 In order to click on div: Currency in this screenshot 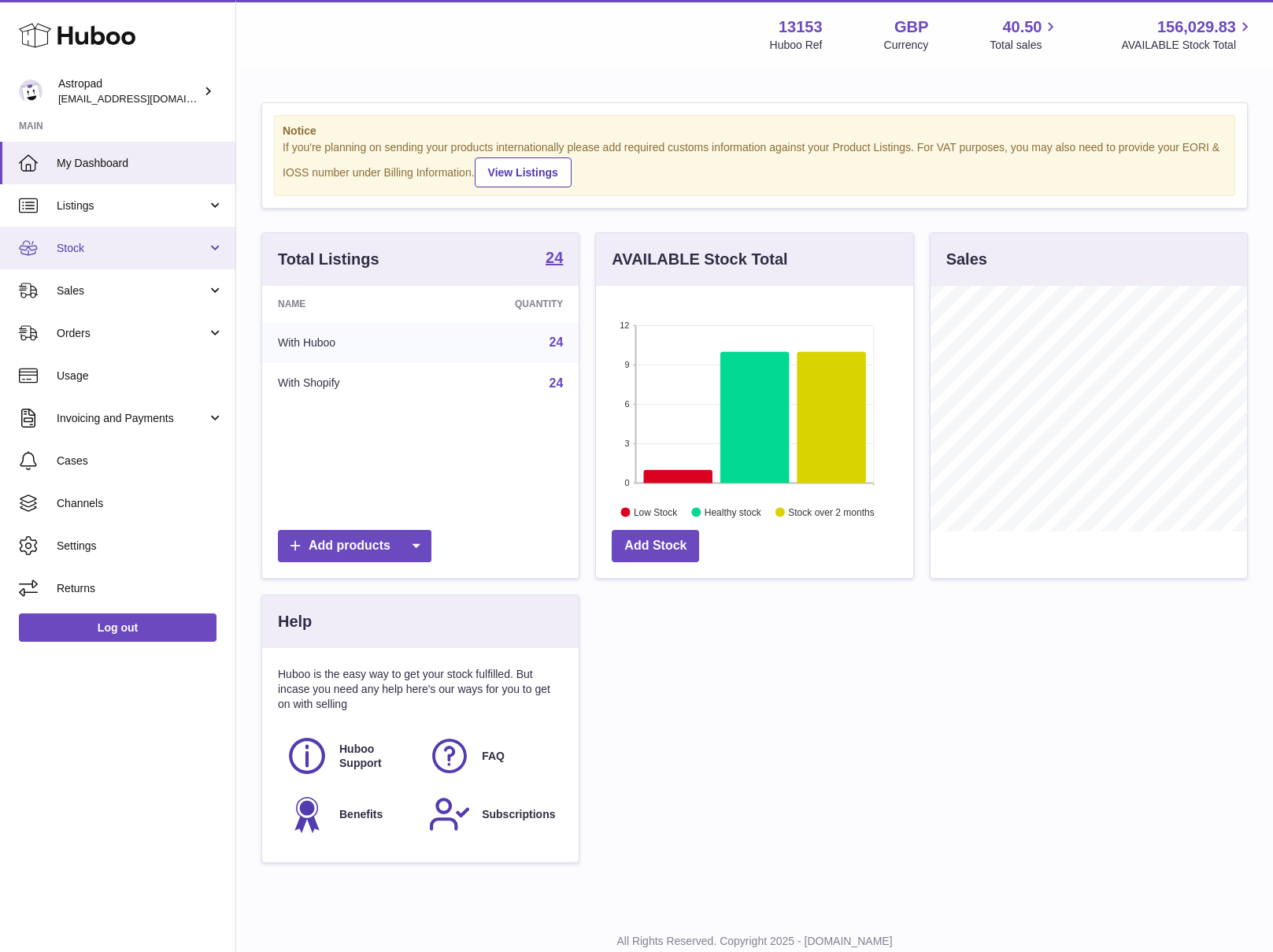, I will do `click(906, 45)`.